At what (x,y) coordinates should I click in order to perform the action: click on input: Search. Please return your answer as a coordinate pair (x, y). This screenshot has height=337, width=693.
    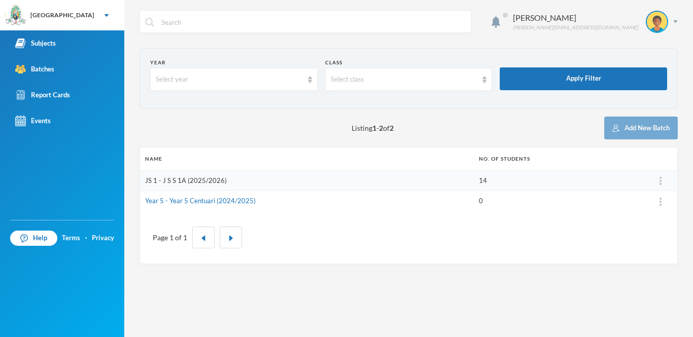
    Looking at the image, I should click on (313, 22).